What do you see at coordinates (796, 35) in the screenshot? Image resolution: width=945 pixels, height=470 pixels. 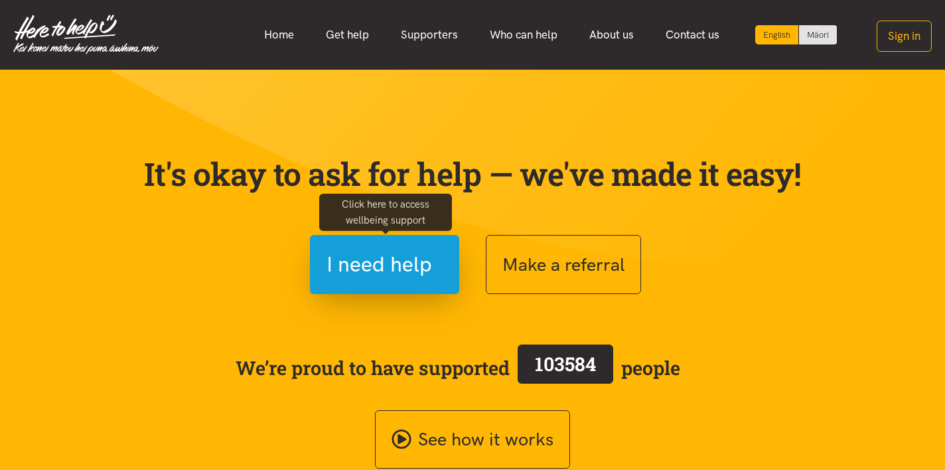 I see `div: Language toggle` at bounding box center [796, 35].